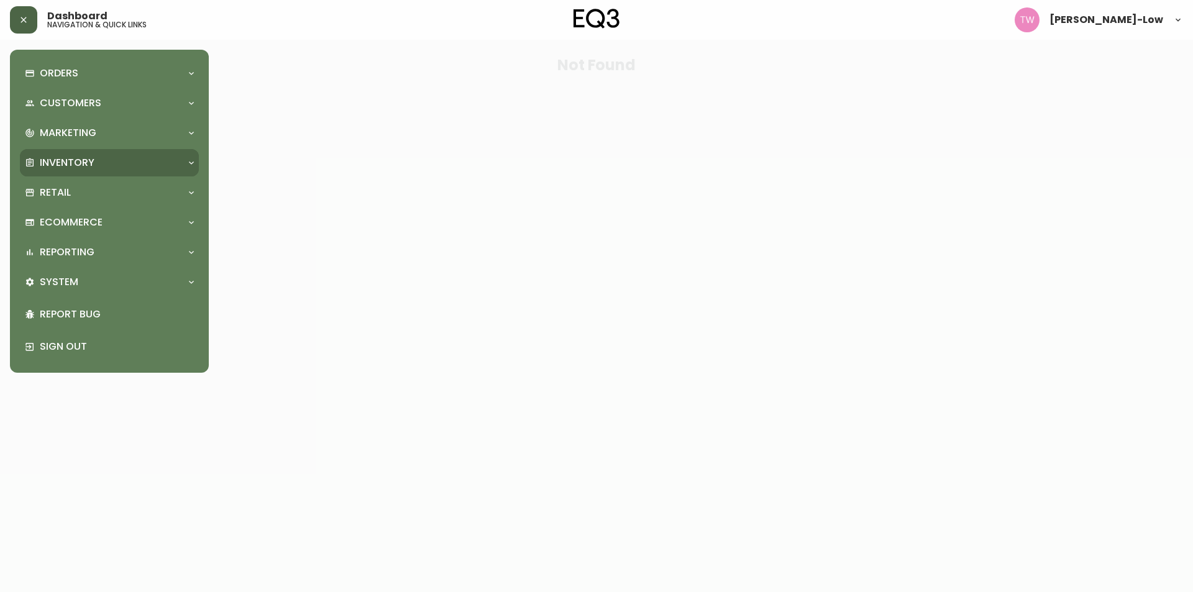 This screenshot has width=1193, height=592. What do you see at coordinates (55, 193) in the screenshot?
I see `p: Retail` at bounding box center [55, 193].